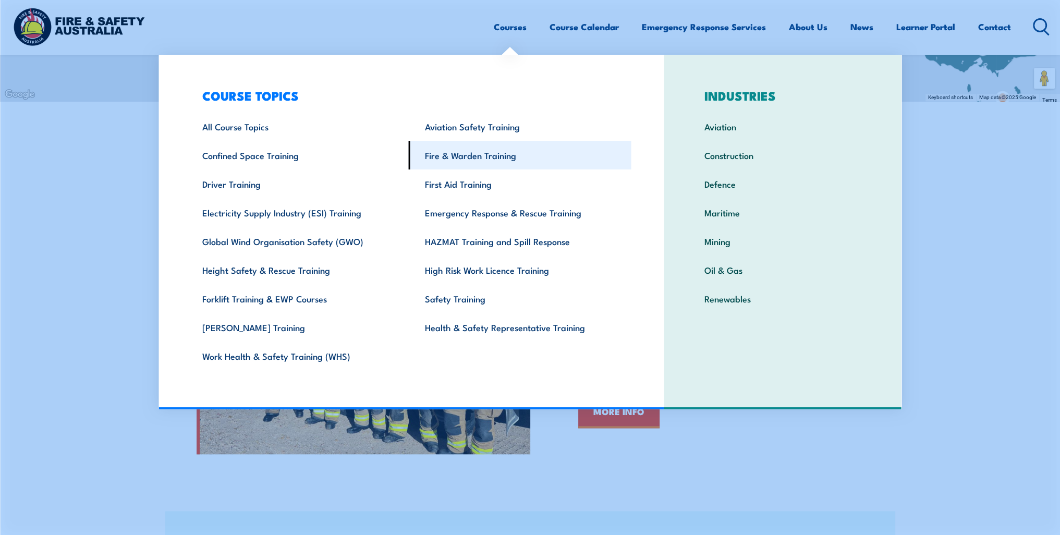 This screenshot has width=1060, height=535. Describe the element at coordinates (520, 327) in the screenshot. I see `a: Health & Safety Representative Training` at that location.